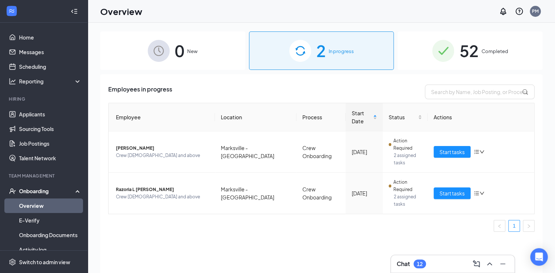  Describe the element at coordinates (490, 264) in the screenshot. I see `svg: ChevronUp` at that location.